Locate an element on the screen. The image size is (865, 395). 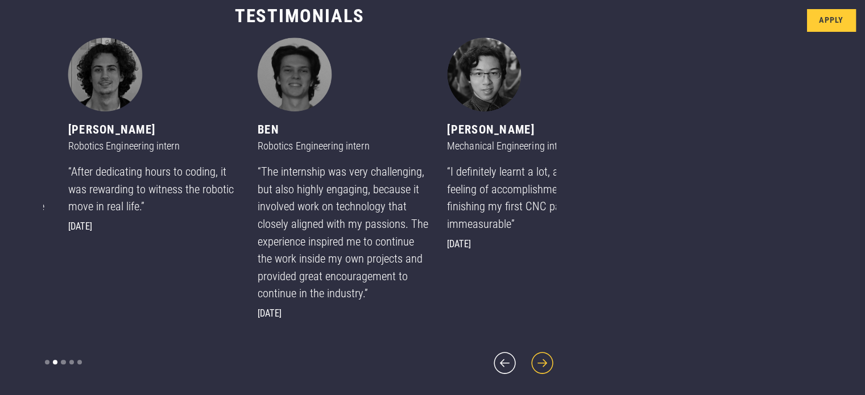
a: Apply is located at coordinates (831, 20).